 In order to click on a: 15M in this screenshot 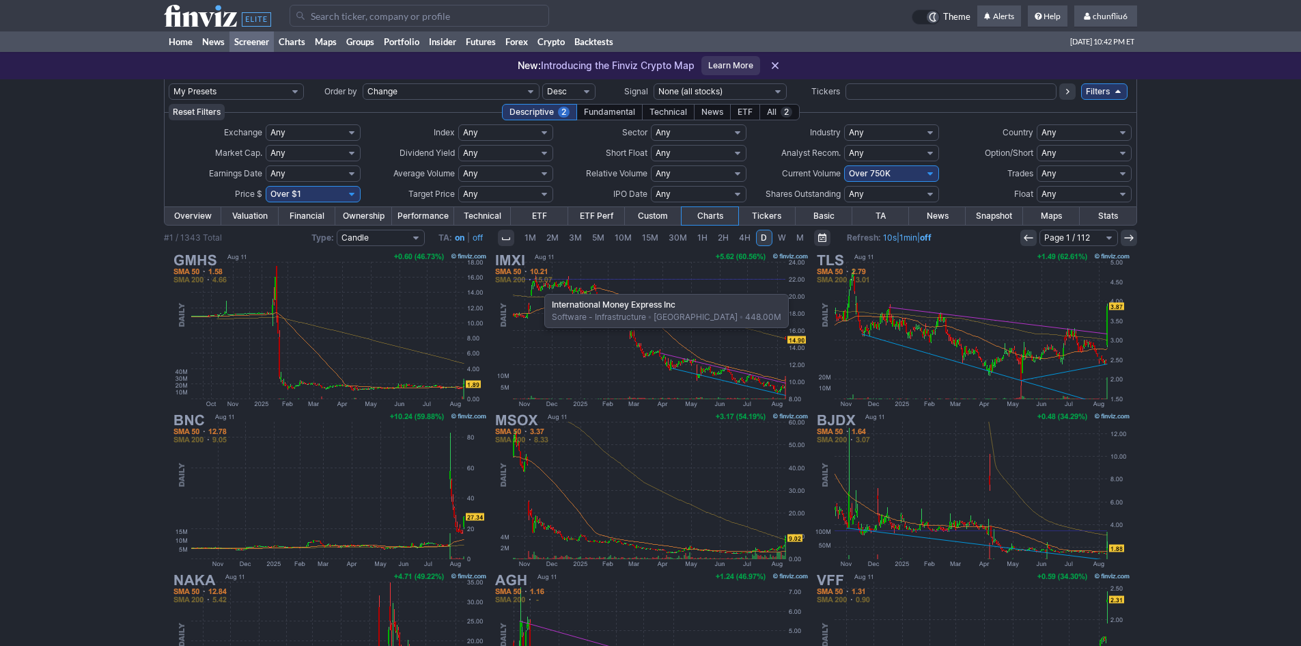, I will do `click(650, 238)`.